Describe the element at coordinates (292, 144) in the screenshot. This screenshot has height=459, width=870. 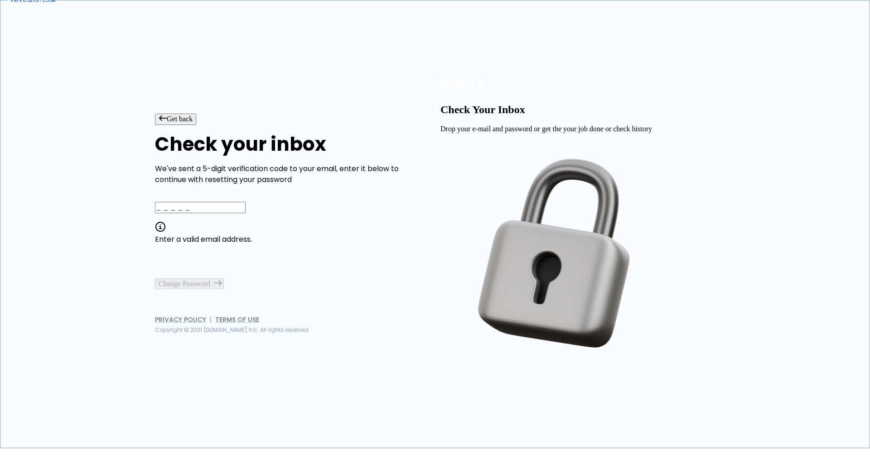
I see `h1: Check your inbox` at that location.